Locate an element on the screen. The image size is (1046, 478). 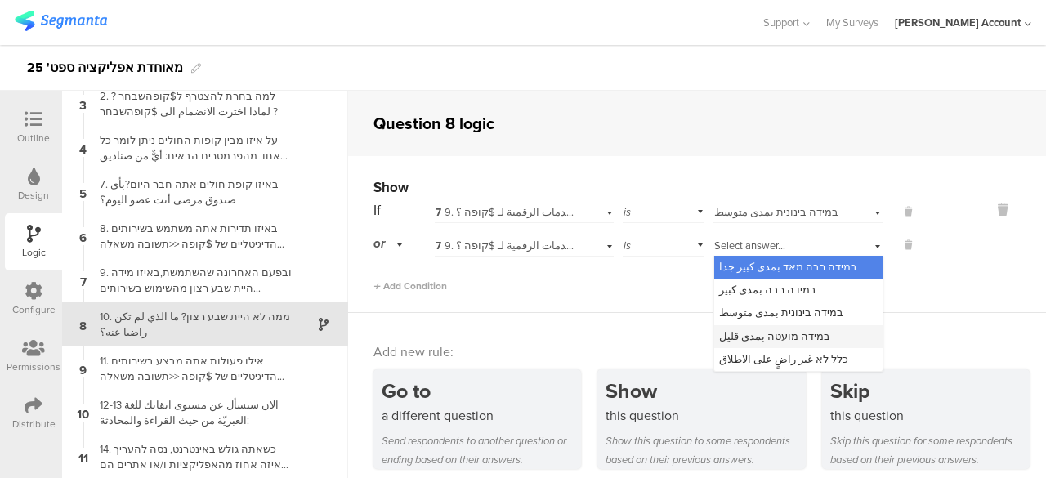
div: 10. ממה לא היית שבע רצון? ما الذي لم تكن راضيا عنه؟ is located at coordinates (192, 324).